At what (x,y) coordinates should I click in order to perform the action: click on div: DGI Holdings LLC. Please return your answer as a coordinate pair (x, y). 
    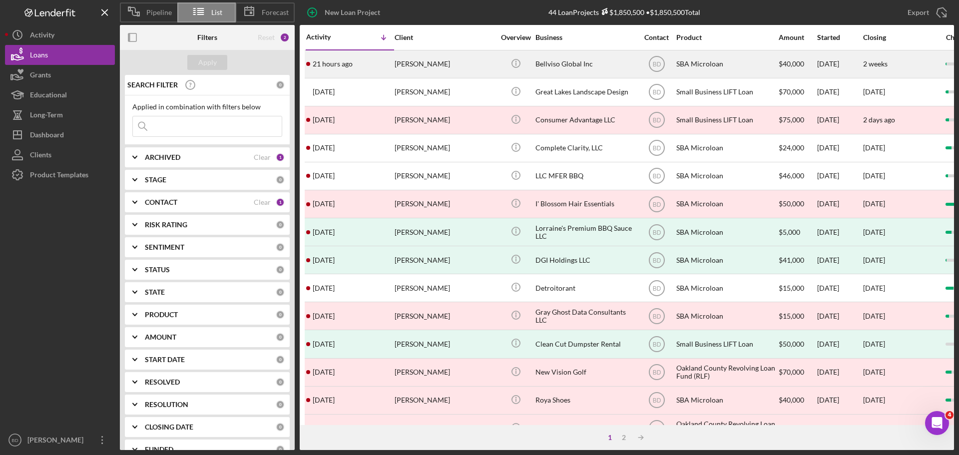
    Looking at the image, I should click on (585, 260).